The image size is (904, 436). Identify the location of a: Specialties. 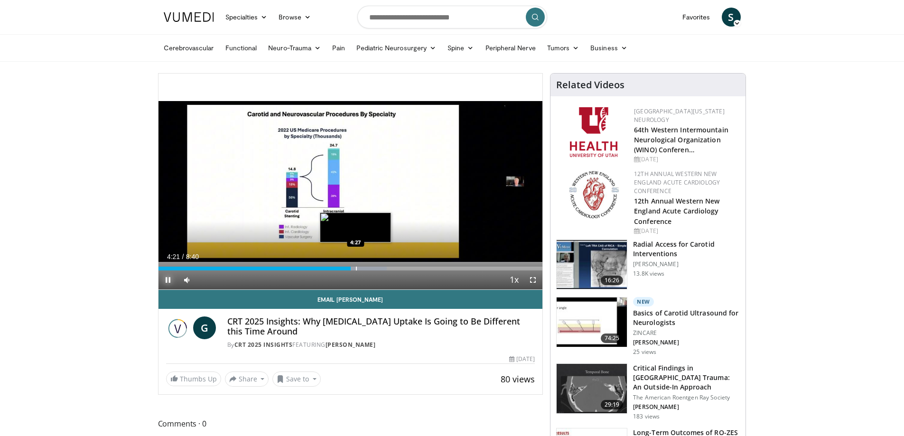
(246, 17).